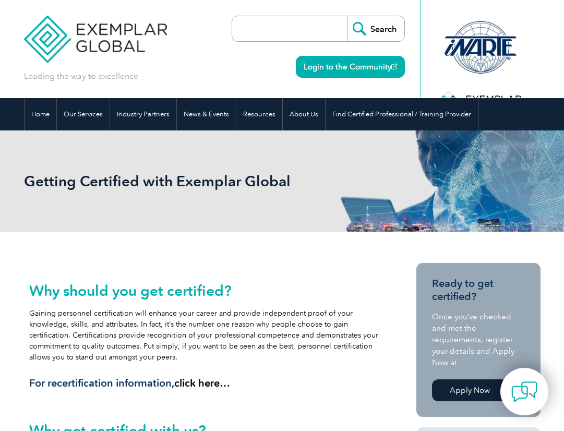 This screenshot has width=564, height=431. What do you see at coordinates (376, 29) in the screenshot?
I see `input: Search` at bounding box center [376, 29].